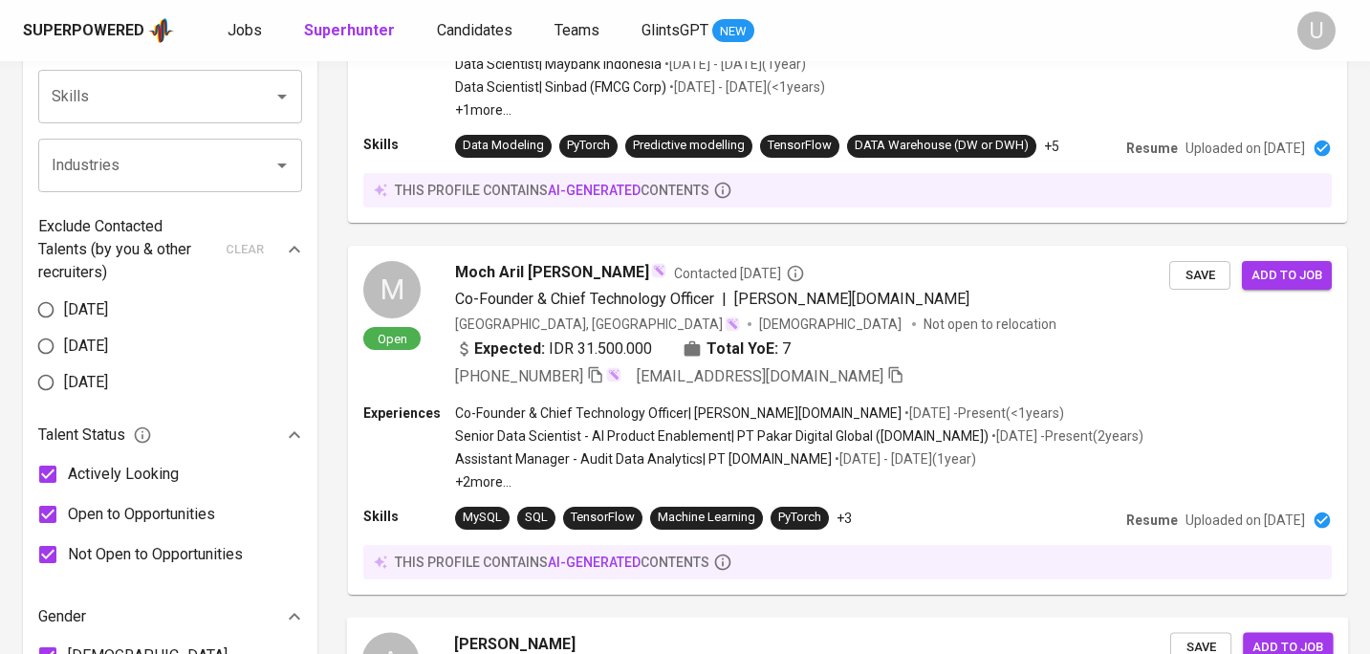  I want to click on div: M, so click(392, 290).